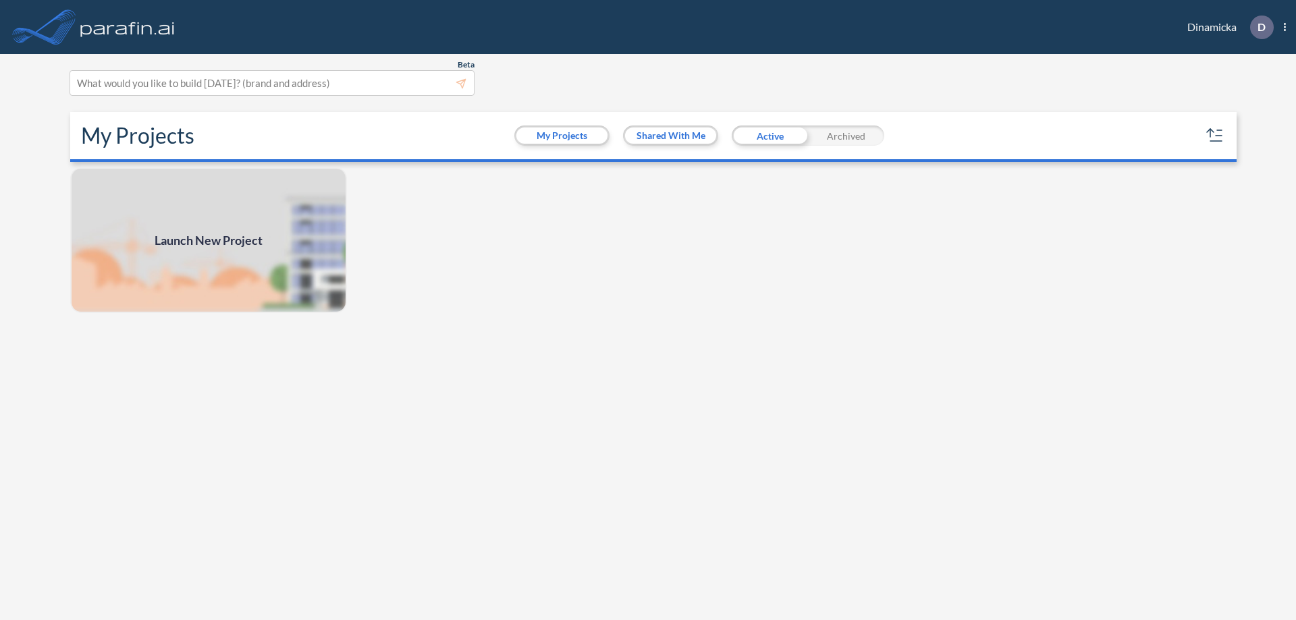 The height and width of the screenshot is (620, 1296). I want to click on img: logo, so click(128, 27).